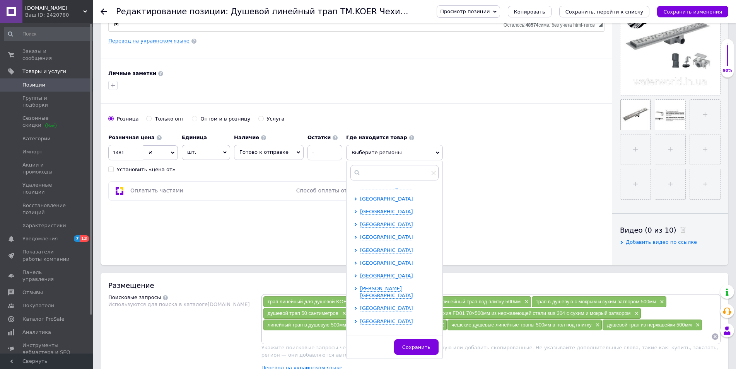  I want to click on b: Единица, so click(194, 137).